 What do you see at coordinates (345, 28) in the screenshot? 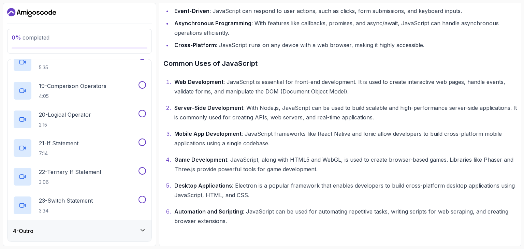
I see `li: : With features like callbacks, promises, and async/await, JavaScript can handle asynchronous ope...` at bounding box center [345, 28].